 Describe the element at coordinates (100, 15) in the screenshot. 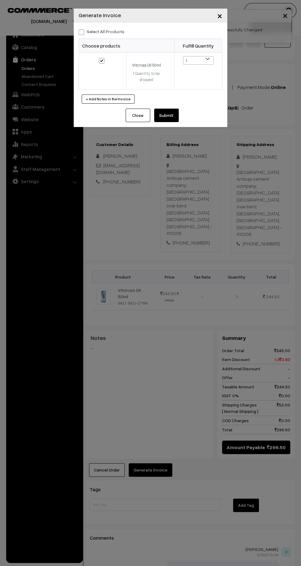

I see `h4: Generate Invoice` at that location.